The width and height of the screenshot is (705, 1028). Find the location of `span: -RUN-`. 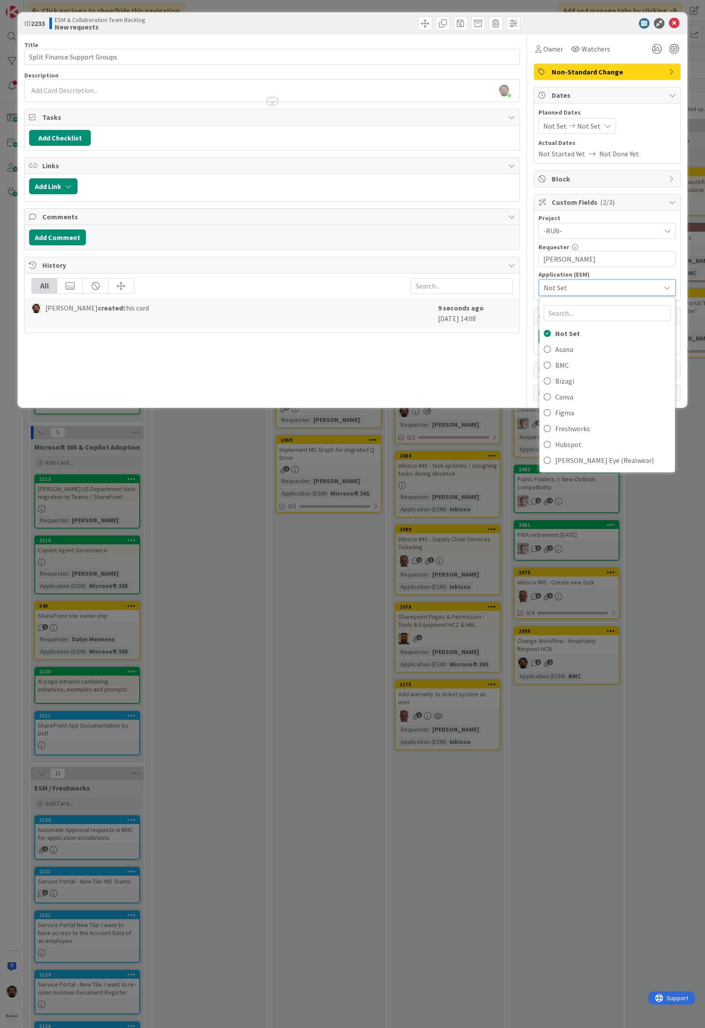

span: -RUN- is located at coordinates (600, 231).